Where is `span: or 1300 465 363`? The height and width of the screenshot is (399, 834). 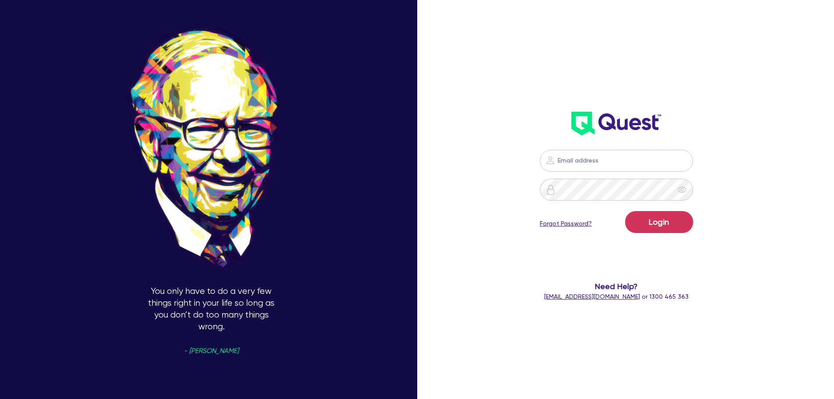
span: or 1300 465 363 is located at coordinates (617, 297).